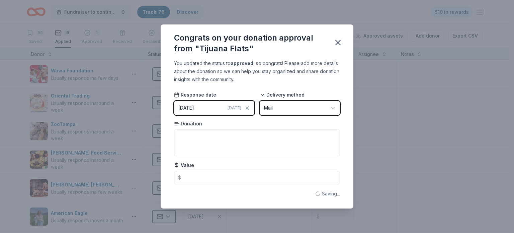  Describe the element at coordinates (257, 71) in the screenshot. I see `div: You updated the status to , so congrats! Please add more details about the donation so we can hel...` at that location.